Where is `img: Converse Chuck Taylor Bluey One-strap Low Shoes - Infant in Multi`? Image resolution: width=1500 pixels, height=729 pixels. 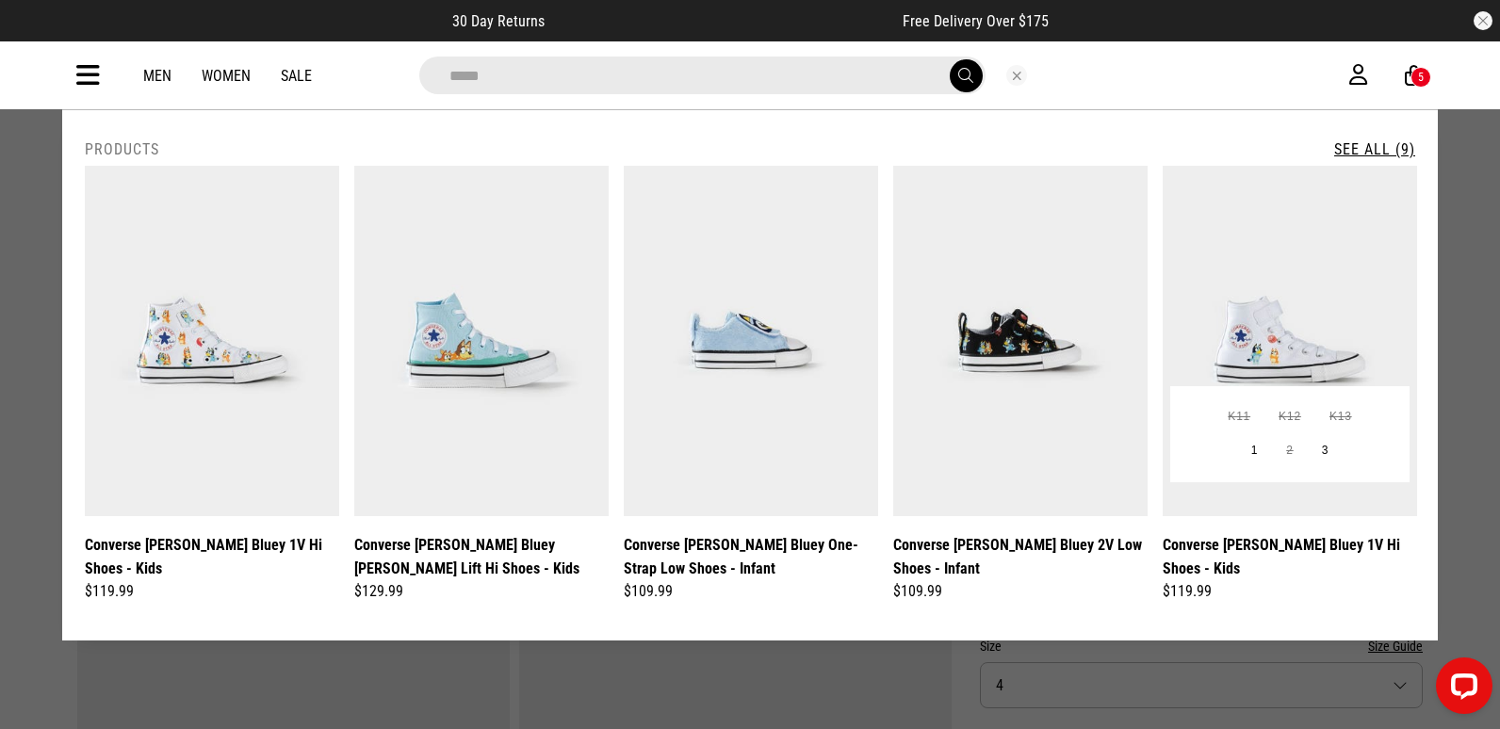
img: Converse Chuck Taylor Bluey One-strap Low Shoes - Infant in Multi is located at coordinates (751, 341).